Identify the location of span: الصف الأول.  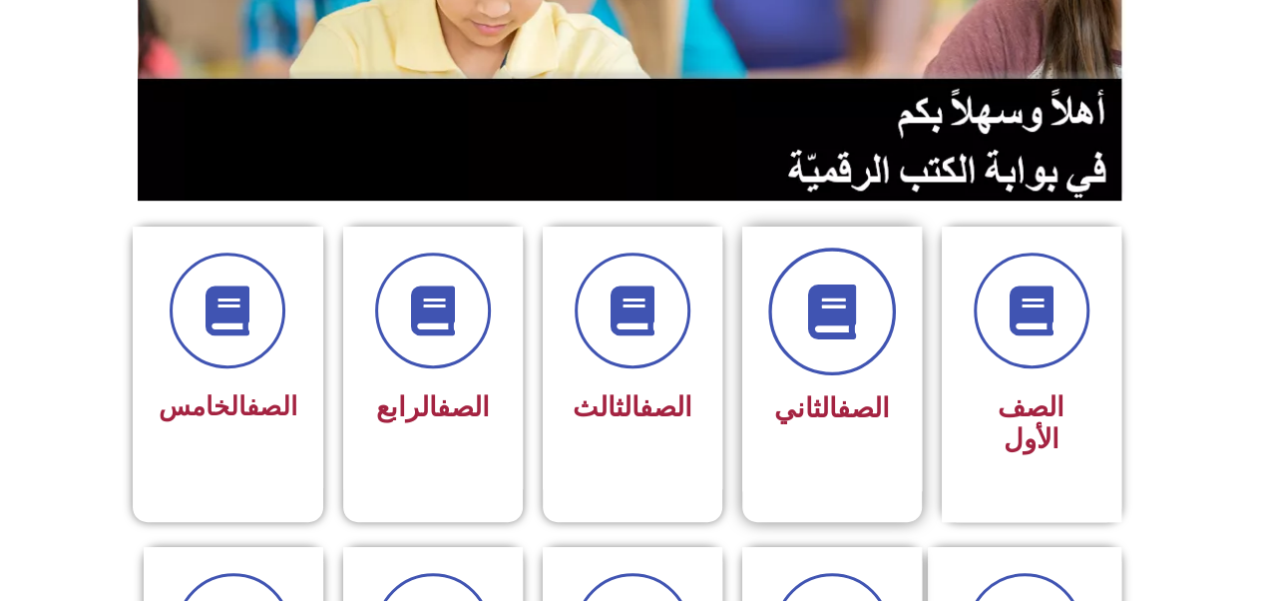
(1031, 423).